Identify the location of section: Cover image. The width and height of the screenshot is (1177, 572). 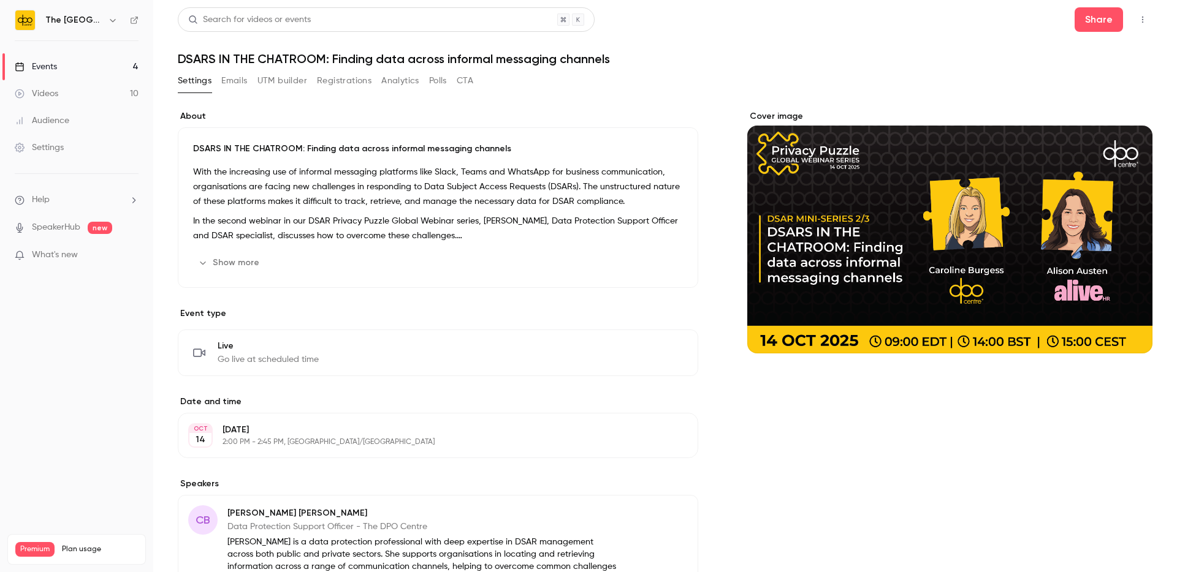
(949, 232).